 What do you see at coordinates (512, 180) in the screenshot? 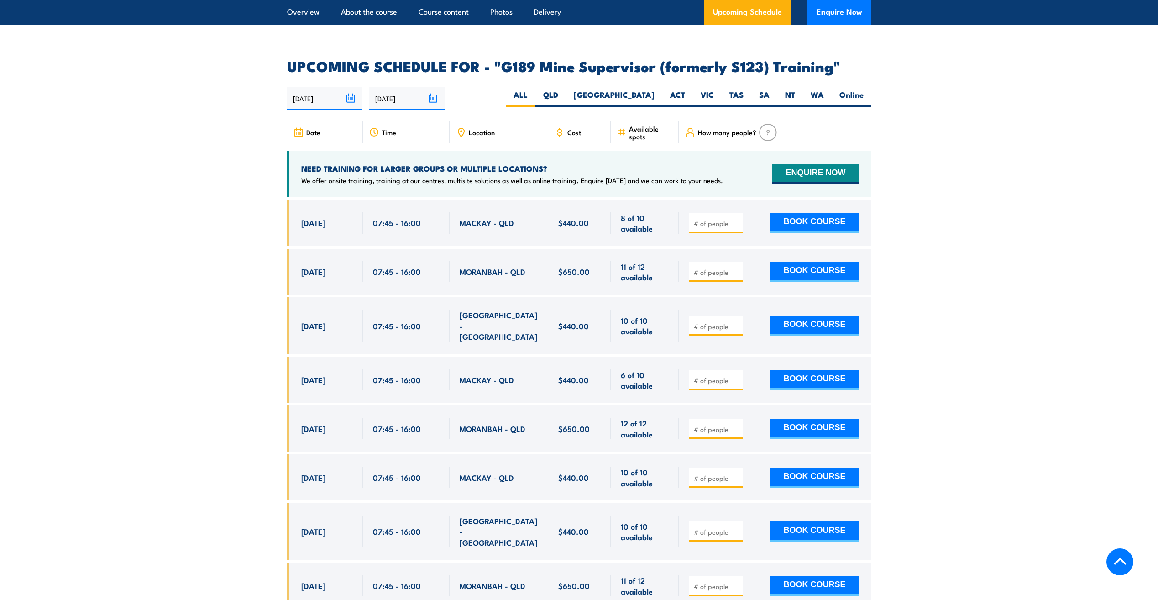
I see `p: We offer onsite training, training at our centres, multisite solutions as well as online training...` at bounding box center [512, 180].